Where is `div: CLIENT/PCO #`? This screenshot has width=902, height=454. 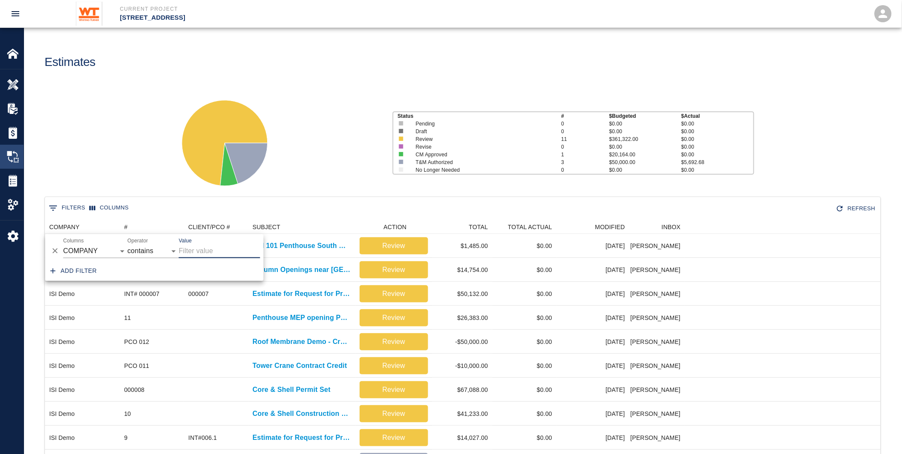
div: CLIENT/PCO # is located at coordinates (209, 227).